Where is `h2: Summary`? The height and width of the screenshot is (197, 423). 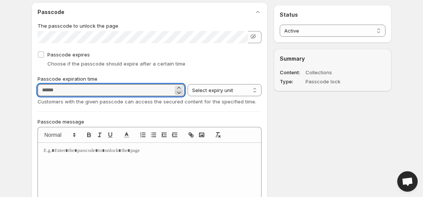 h2: Summary is located at coordinates (333, 59).